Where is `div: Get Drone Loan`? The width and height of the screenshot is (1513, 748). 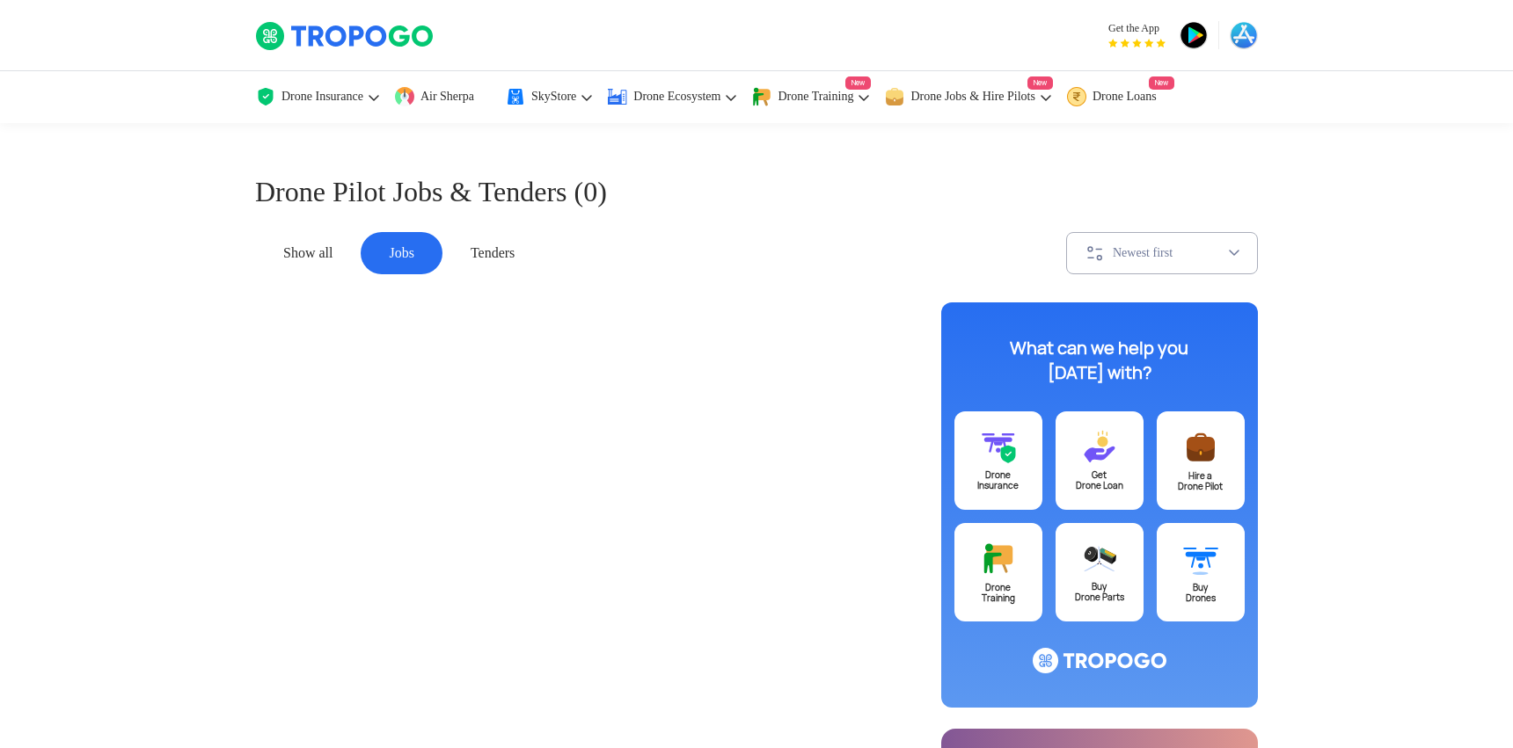
div: Get Drone Loan is located at coordinates (1099, 481).